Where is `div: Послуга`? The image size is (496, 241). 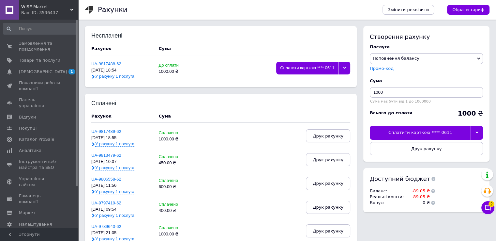 div: Послуга is located at coordinates (426, 47).